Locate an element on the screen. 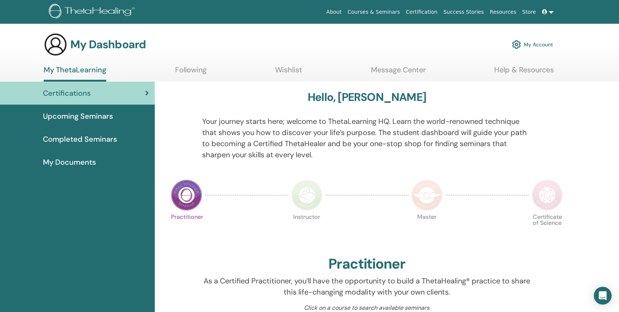 The image size is (619, 312). img: logo.png is located at coordinates (93, 12).